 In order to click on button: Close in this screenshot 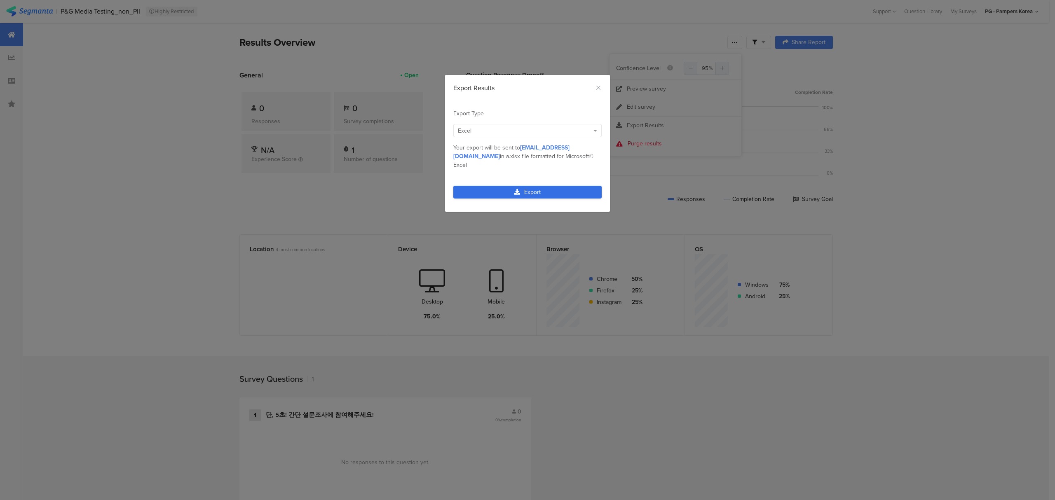, I will do `click(598, 88)`.